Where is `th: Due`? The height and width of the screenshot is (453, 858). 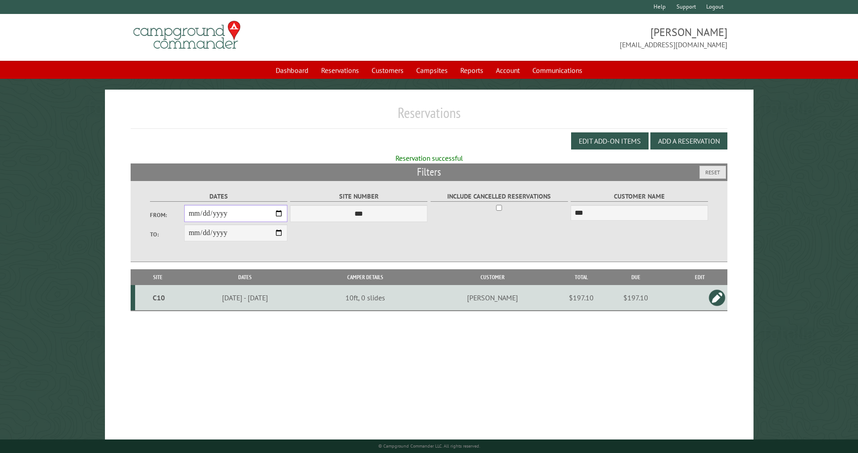 th: Due is located at coordinates (636, 277).